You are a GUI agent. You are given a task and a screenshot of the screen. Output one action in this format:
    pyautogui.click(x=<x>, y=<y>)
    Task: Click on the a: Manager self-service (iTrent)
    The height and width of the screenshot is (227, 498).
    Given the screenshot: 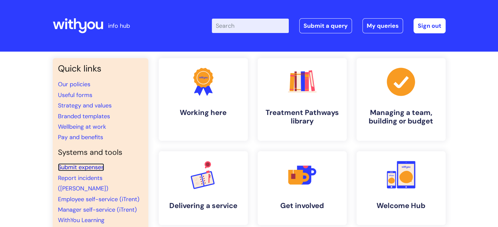 What is the action you would take?
    pyautogui.click(x=97, y=210)
    